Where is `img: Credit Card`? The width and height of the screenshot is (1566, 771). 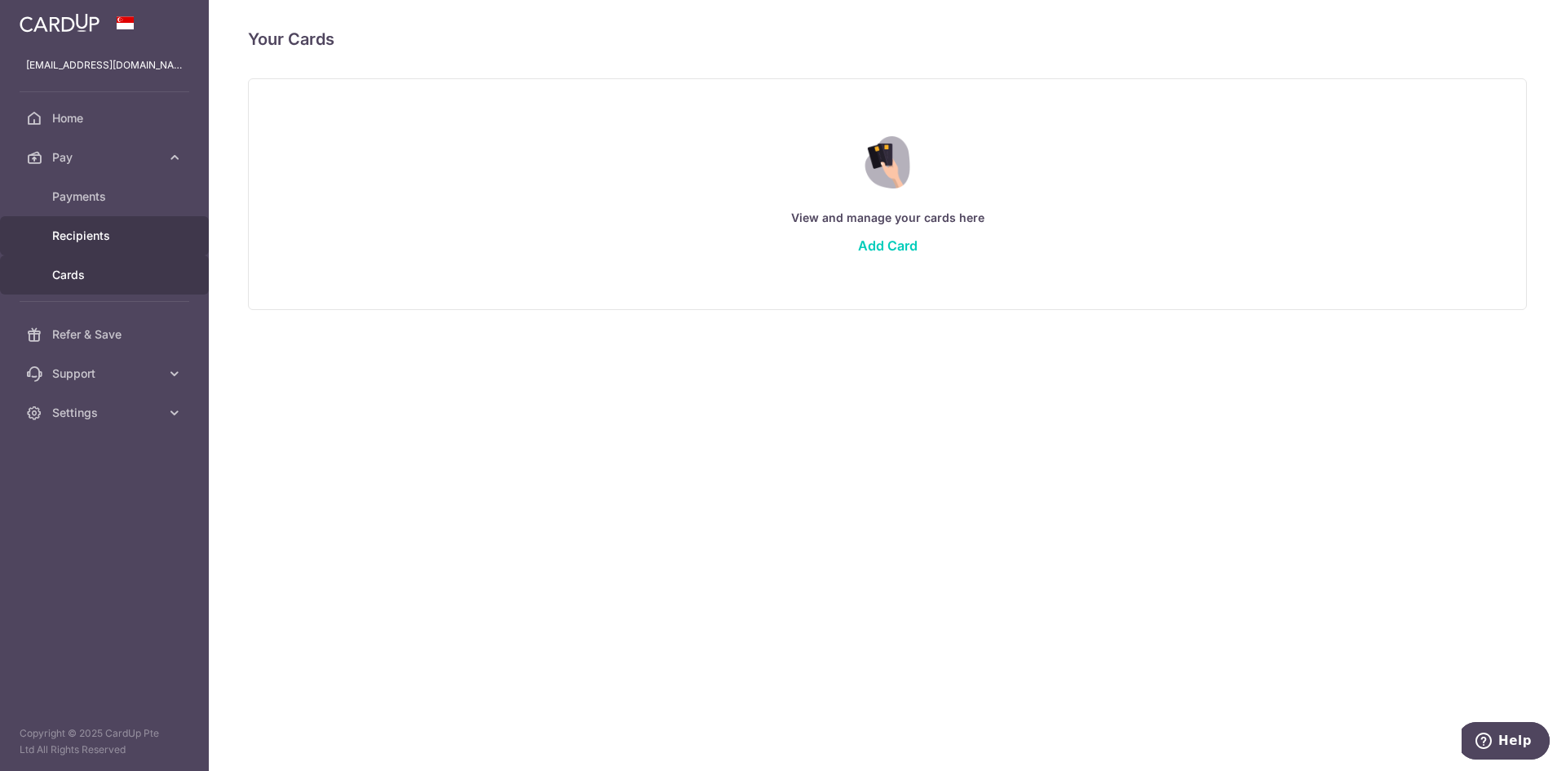
img: Credit Card is located at coordinates (887, 162).